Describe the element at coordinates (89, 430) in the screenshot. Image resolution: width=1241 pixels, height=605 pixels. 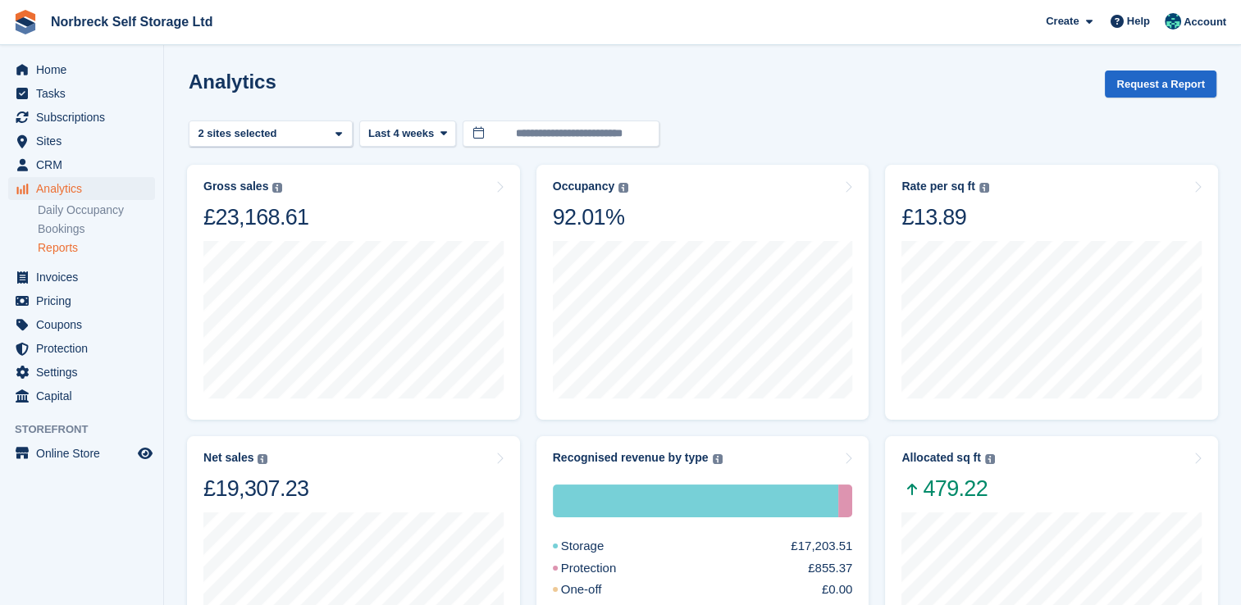
I see `span: Storefront` at that location.